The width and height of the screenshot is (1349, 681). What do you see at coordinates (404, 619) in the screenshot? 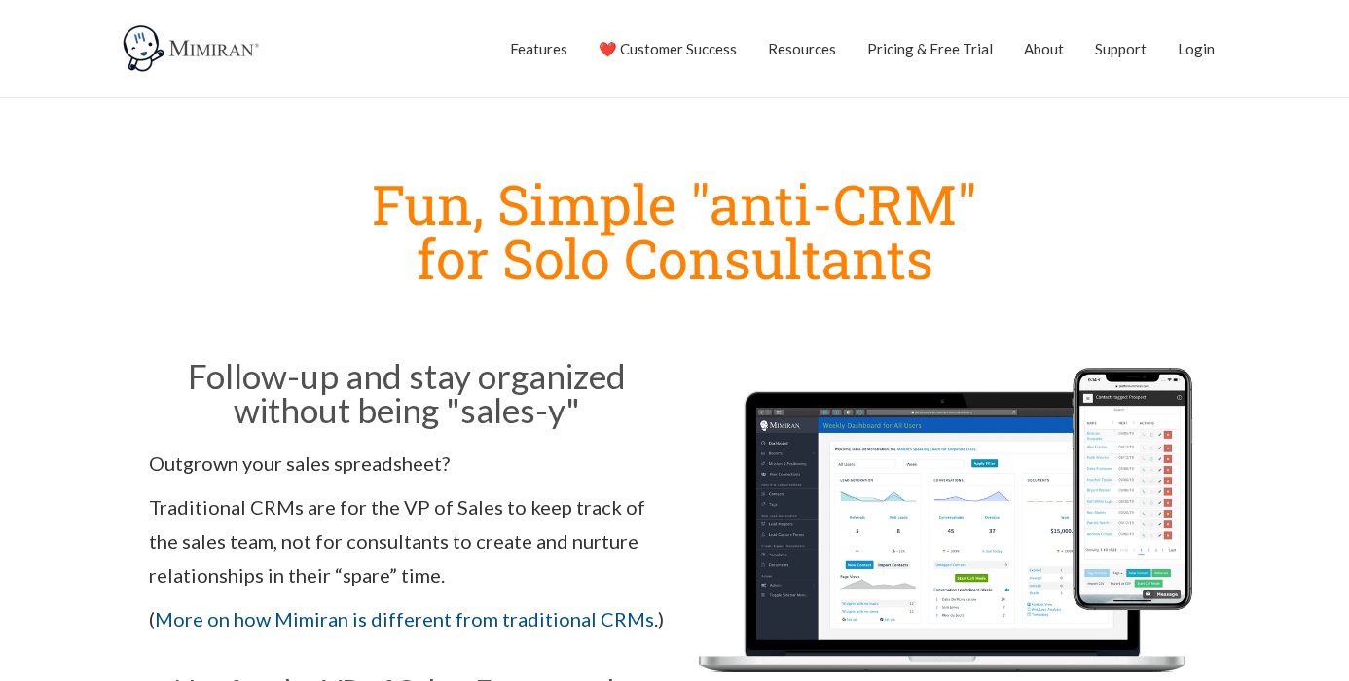
I see `a: More on how Mimiran is different from traditional CRMs` at bounding box center [404, 619].